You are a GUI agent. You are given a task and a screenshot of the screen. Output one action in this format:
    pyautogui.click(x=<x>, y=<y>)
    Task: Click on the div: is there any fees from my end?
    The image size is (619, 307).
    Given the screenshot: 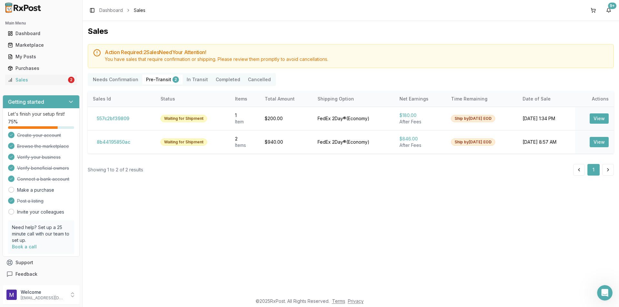 What is the action you would take?
    pyautogui.click(x=84, y=40)
    